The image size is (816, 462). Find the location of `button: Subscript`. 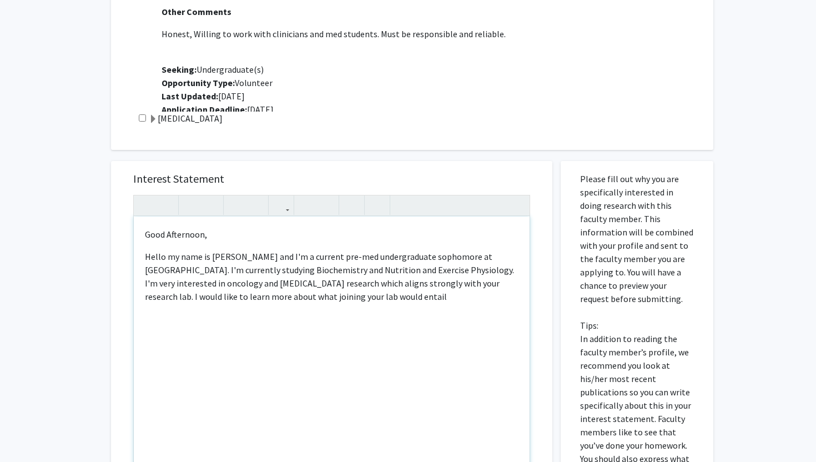

button: Subscript is located at coordinates (255, 205).